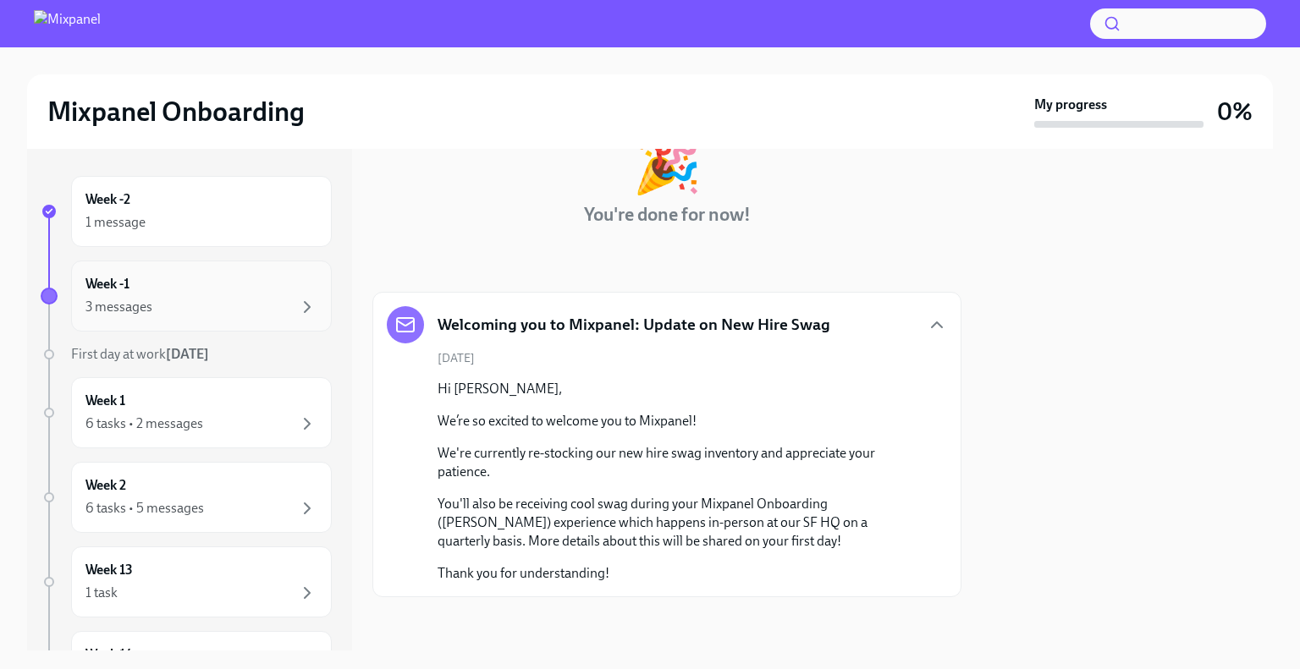 Image resolution: width=1300 pixels, height=669 pixels. Describe the element at coordinates (140, 354) in the screenshot. I see `span: First day at work` at that location.